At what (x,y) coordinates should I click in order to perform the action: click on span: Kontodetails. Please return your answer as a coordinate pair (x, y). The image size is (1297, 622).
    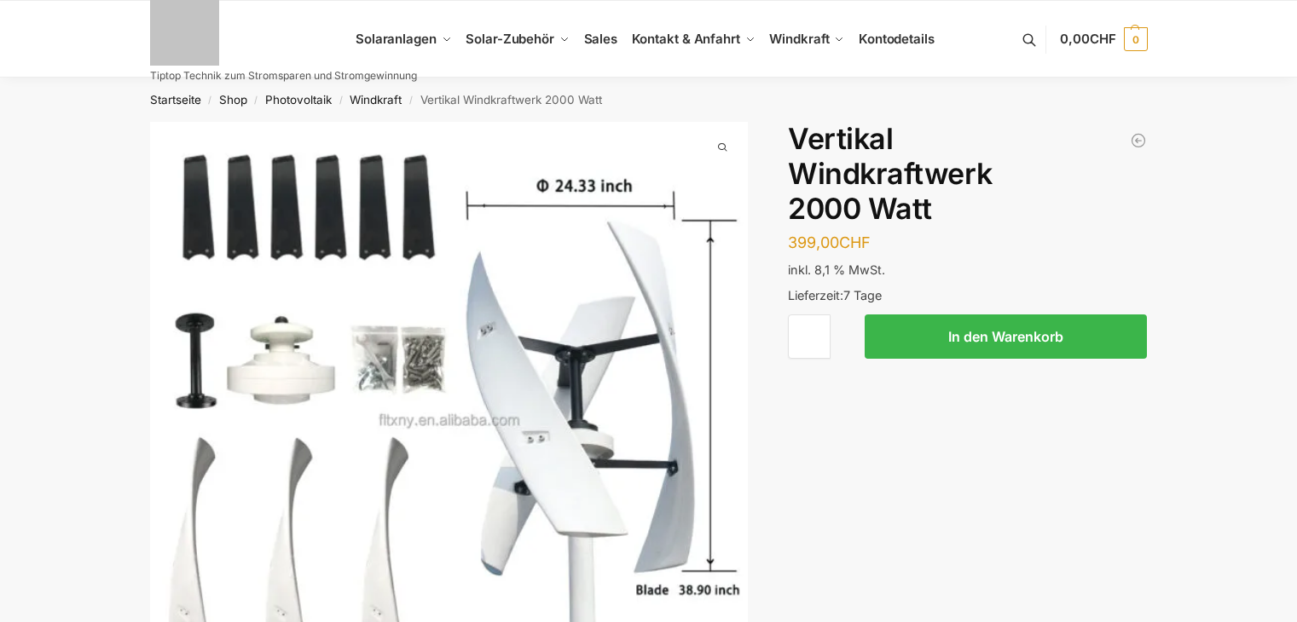
    Looking at the image, I should click on (896, 38).